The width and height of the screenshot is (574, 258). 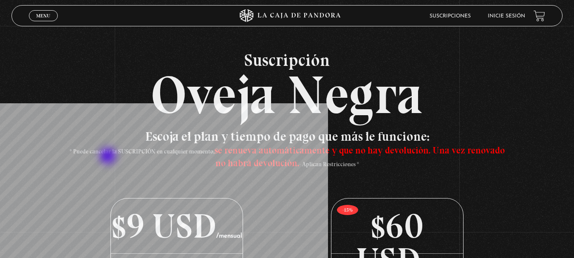 What do you see at coordinates (176, 226) in the screenshot?
I see `p: $9 USD` at bounding box center [176, 226].